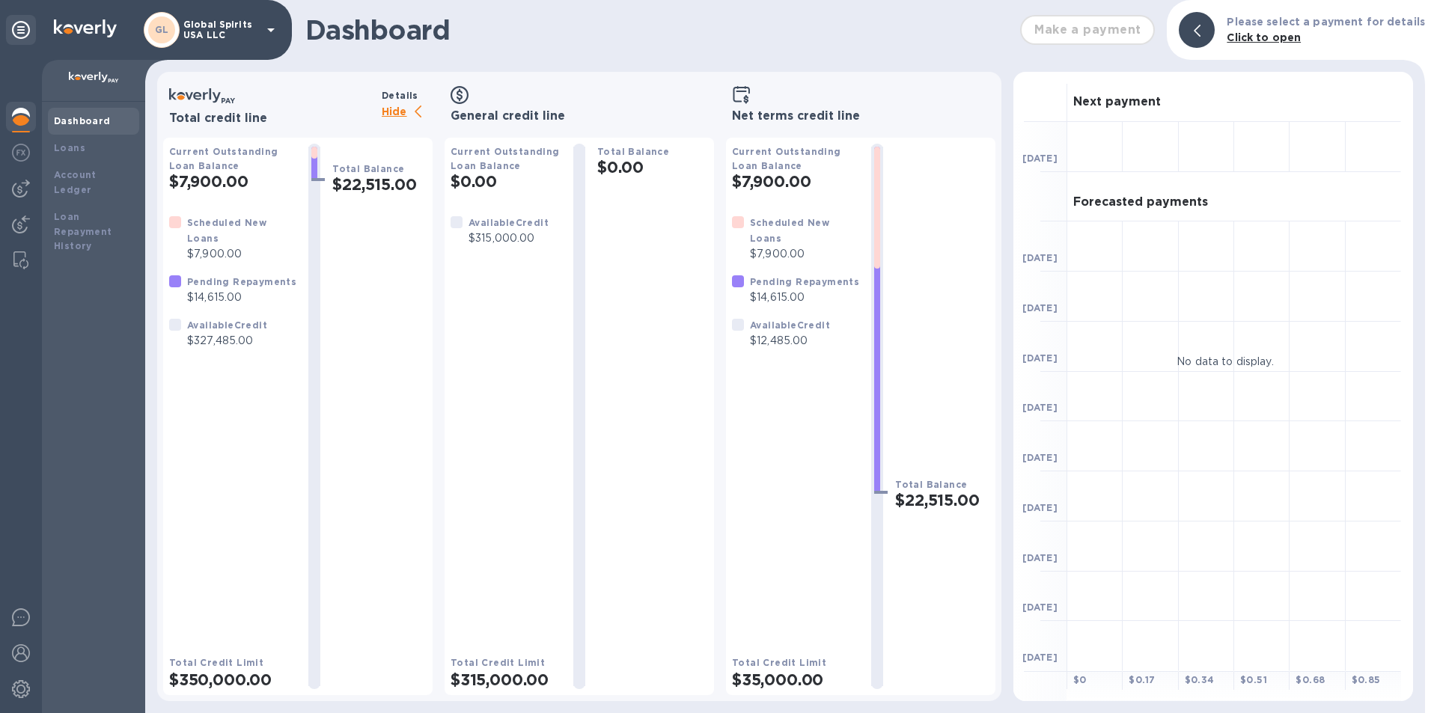  What do you see at coordinates (1310, 680) in the screenshot?
I see `b: $ 0.68` at bounding box center [1310, 680].